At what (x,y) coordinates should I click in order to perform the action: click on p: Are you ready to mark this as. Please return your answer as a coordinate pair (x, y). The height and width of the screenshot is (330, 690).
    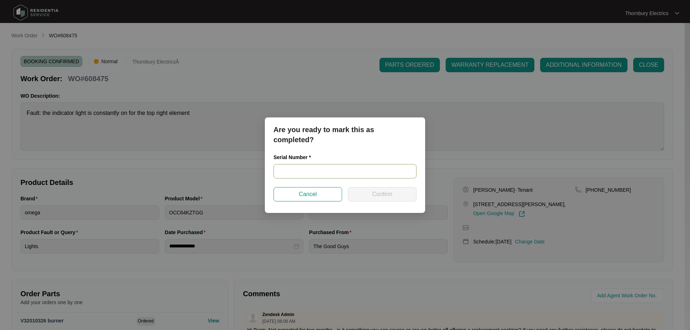
    Looking at the image, I should click on (345, 130).